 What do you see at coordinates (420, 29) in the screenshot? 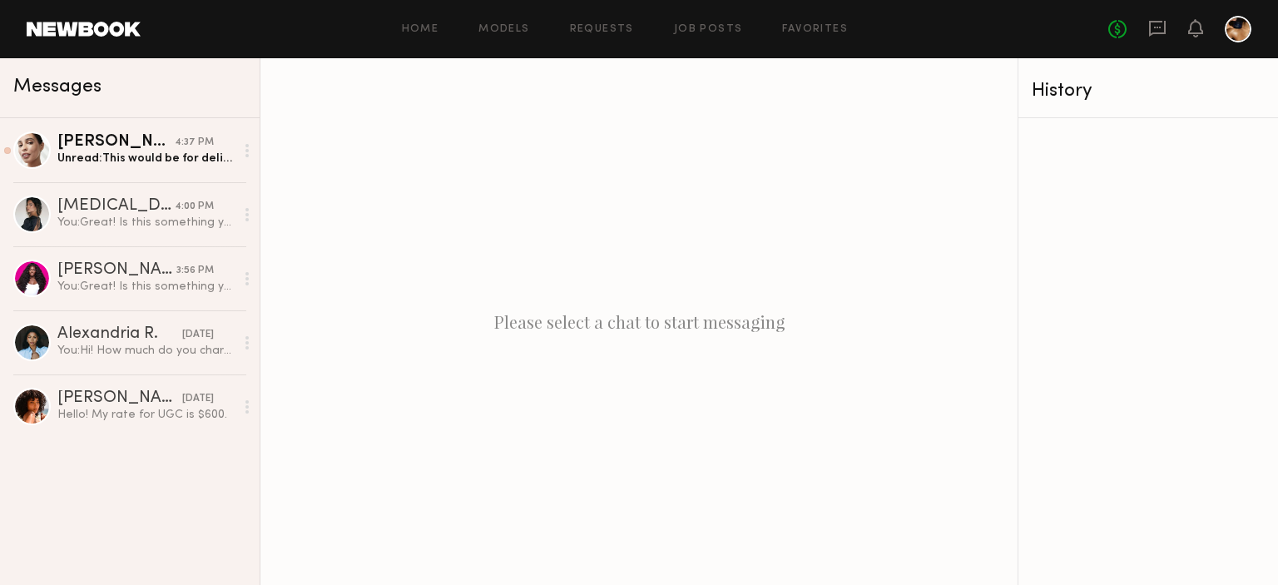
I see `a: Home` at bounding box center [420, 29].